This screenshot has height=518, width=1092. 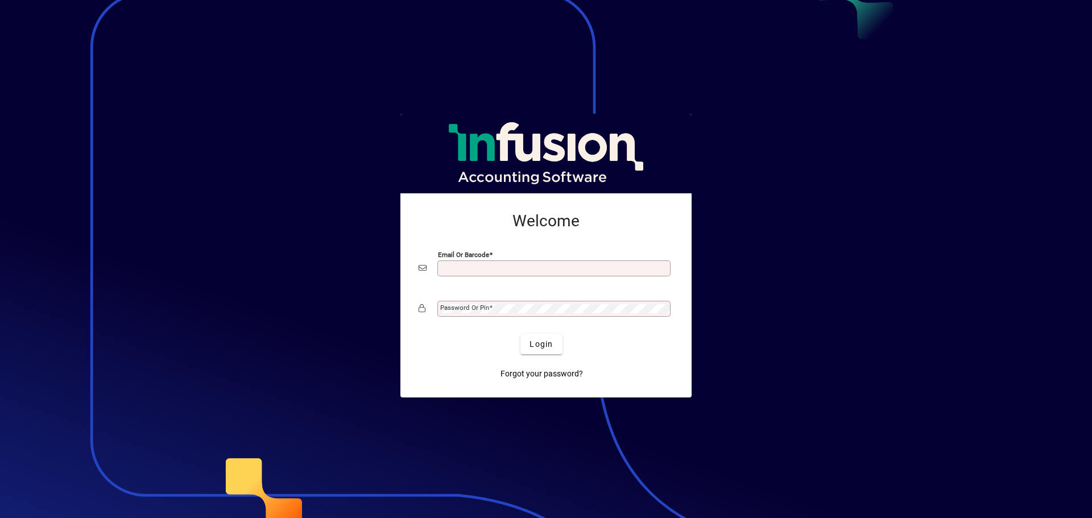 I want to click on button: Login, so click(x=541, y=344).